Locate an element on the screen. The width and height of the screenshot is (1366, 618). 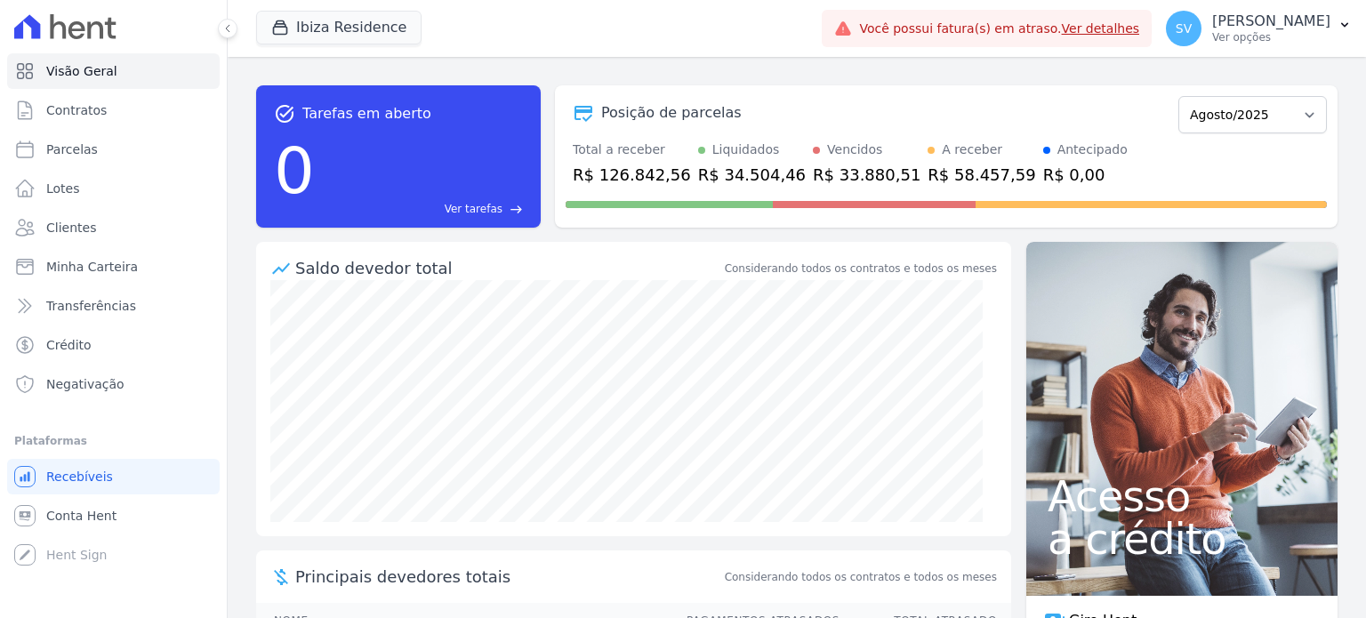
a: Negativação is located at coordinates (113, 384).